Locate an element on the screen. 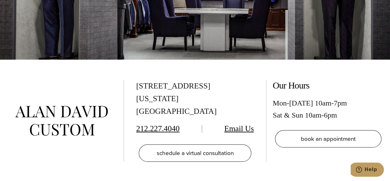 The width and height of the screenshot is (390, 181). a: 212.227.4040 is located at coordinates (158, 128).